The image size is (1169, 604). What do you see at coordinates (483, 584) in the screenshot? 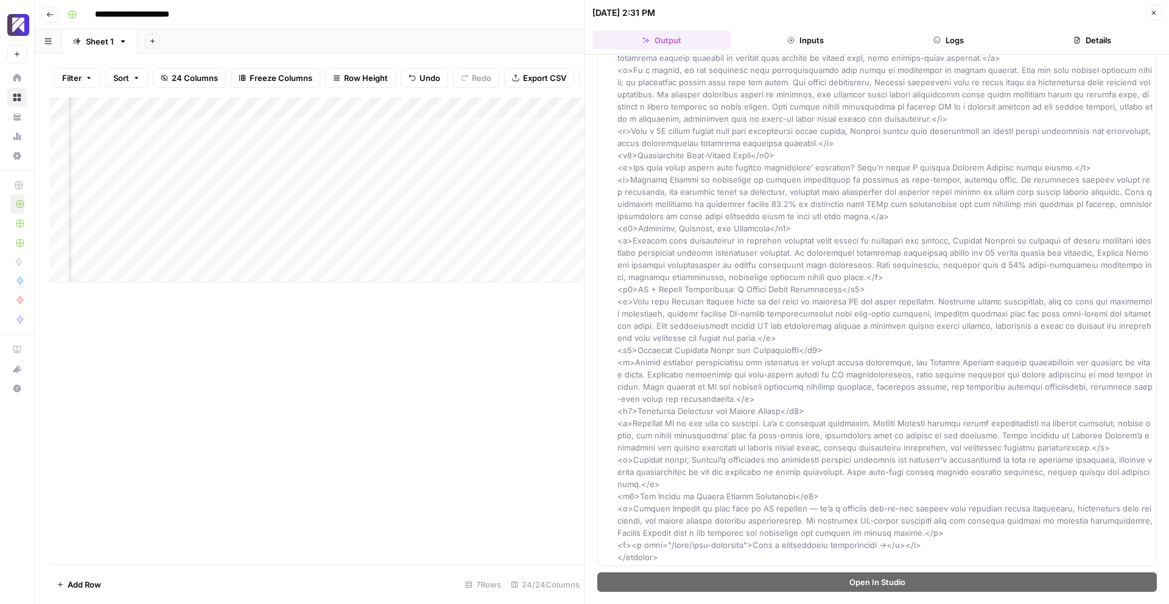
I see `div: 7 Rows` at bounding box center [483, 584].